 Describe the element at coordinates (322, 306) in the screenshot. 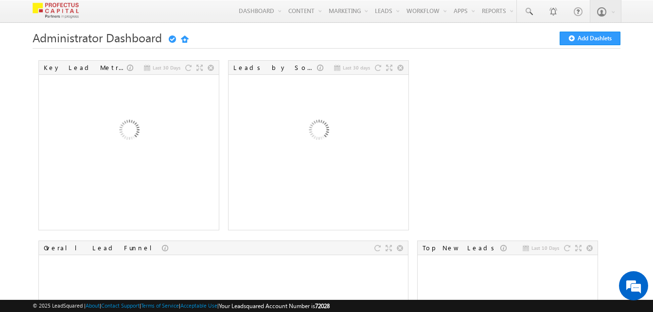

I see `span: 72028` at that location.